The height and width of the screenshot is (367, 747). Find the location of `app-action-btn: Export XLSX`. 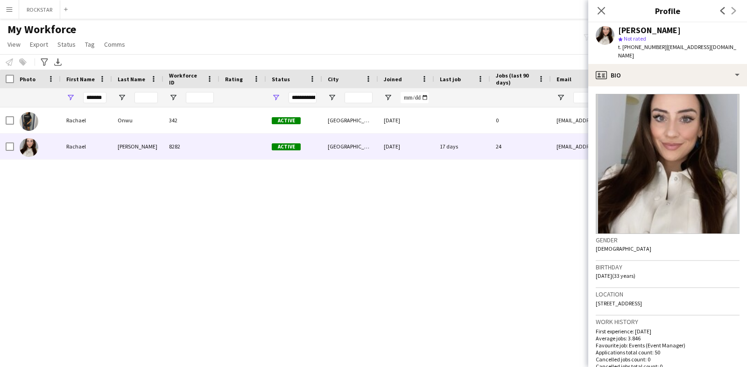

app-action-btn: Export XLSX is located at coordinates (58, 62).